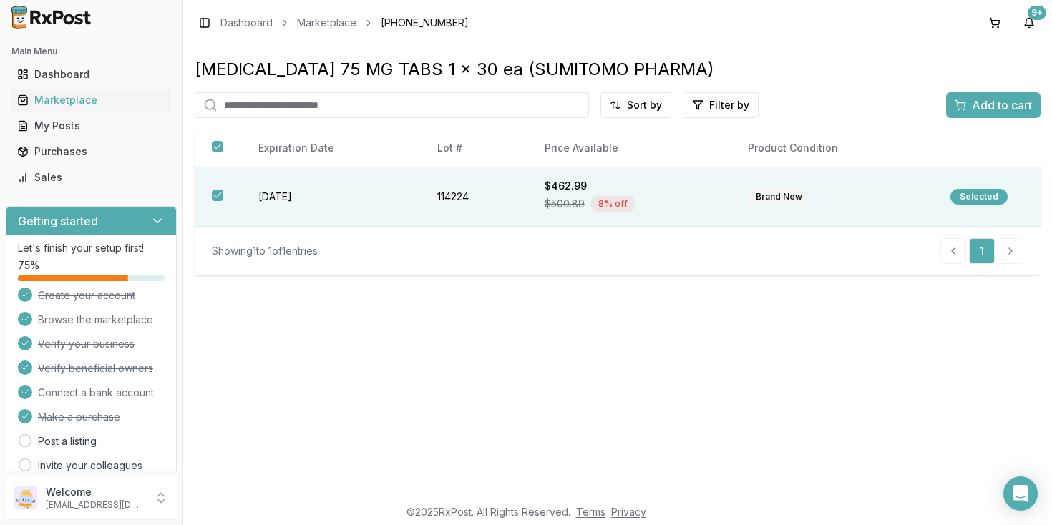 Image resolution: width=1052 pixels, height=525 pixels. I want to click on button: Purchases, so click(91, 152).